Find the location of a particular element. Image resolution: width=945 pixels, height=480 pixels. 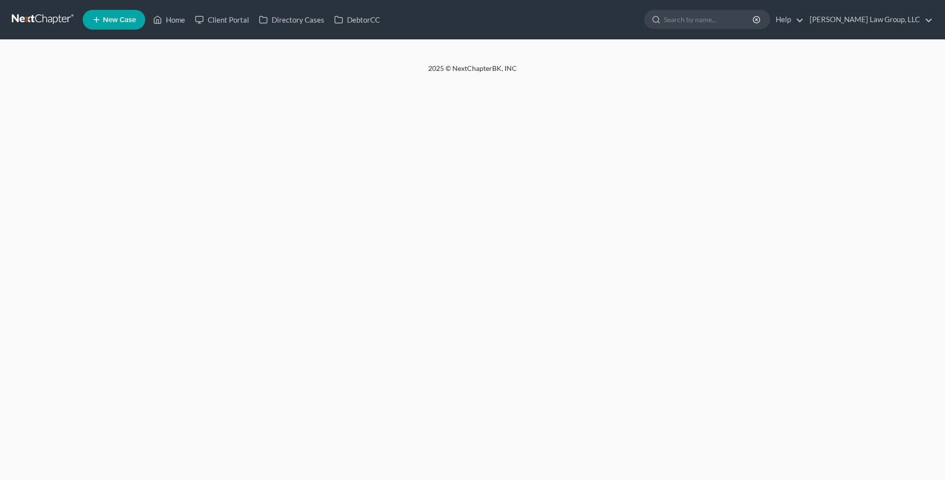

span: New Case is located at coordinates (119, 20).